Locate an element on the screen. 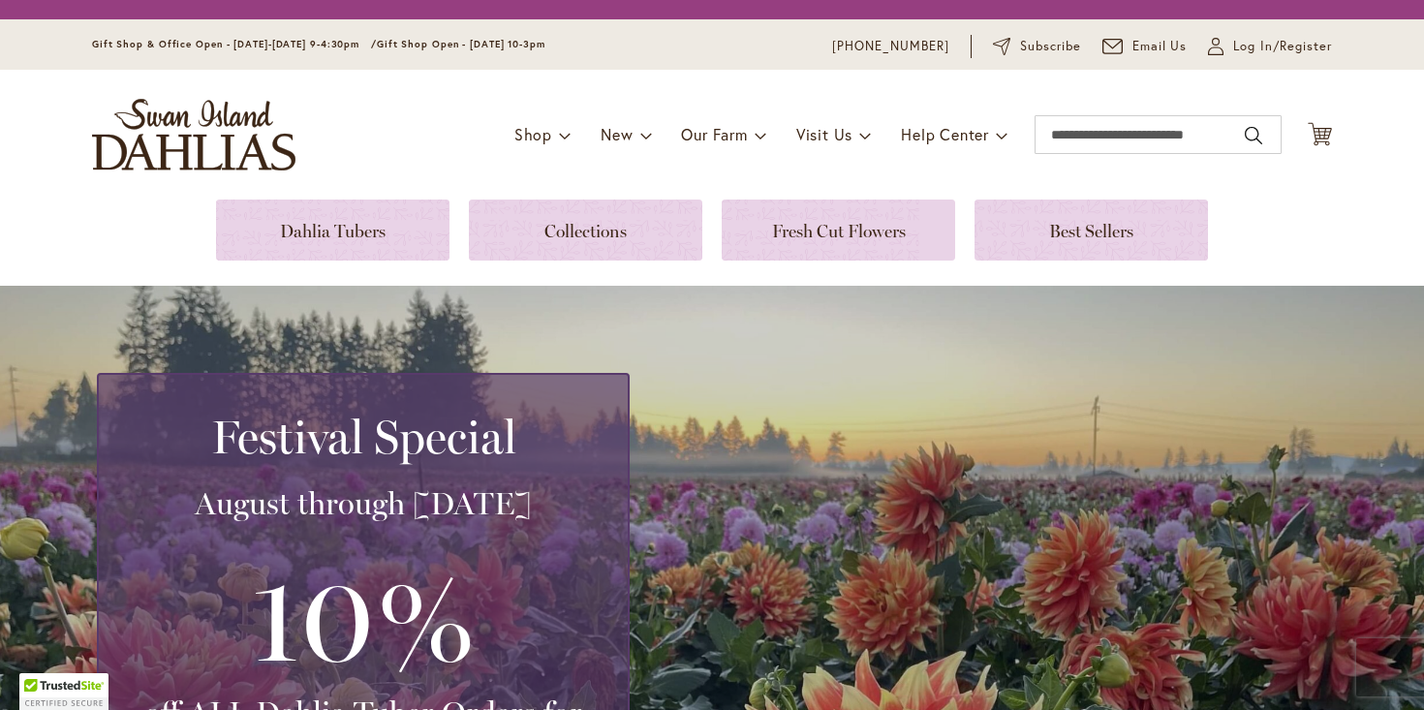  a: Email Us is located at coordinates (1145, 46).